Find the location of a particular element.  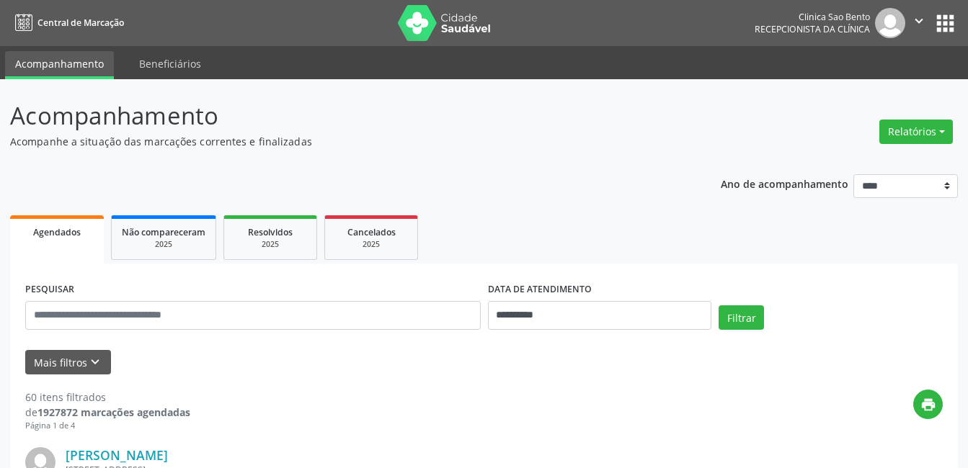

a: Beneficiários is located at coordinates (170, 63).